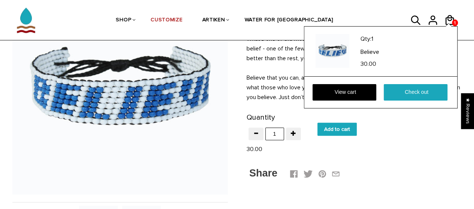 The image size is (474, 209). I want to click on input: Add to cart, so click(337, 129).